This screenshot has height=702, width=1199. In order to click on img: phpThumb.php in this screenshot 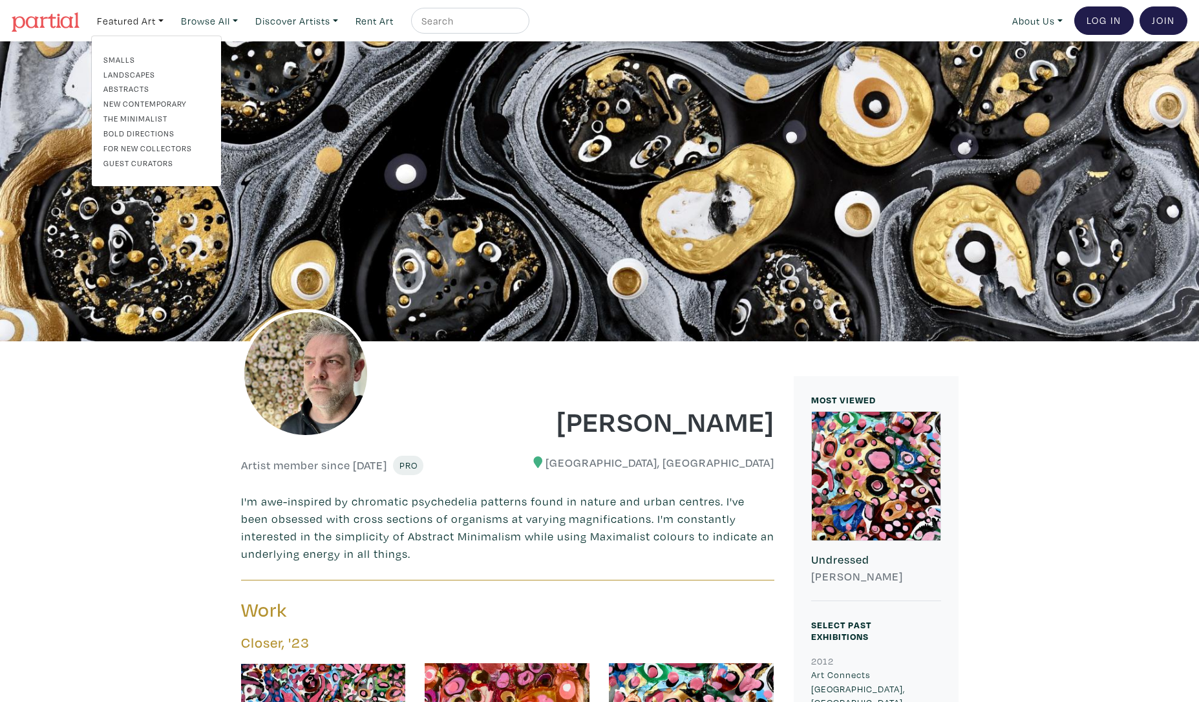, I will do `click(306, 373)`.